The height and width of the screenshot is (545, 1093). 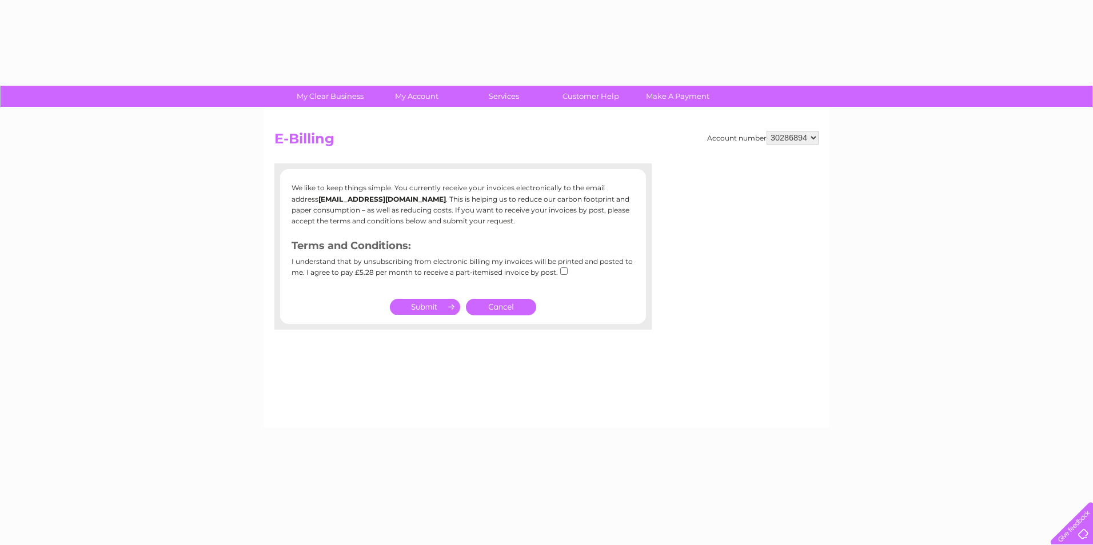 I want to click on a: Services, so click(x=504, y=96).